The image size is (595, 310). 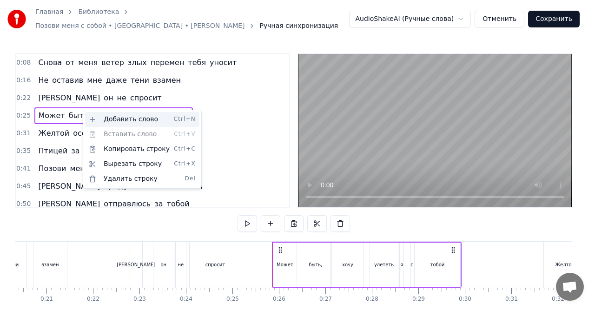 What do you see at coordinates (185, 149) in the screenshot?
I see `span: Ctrl+C` at bounding box center [185, 149].